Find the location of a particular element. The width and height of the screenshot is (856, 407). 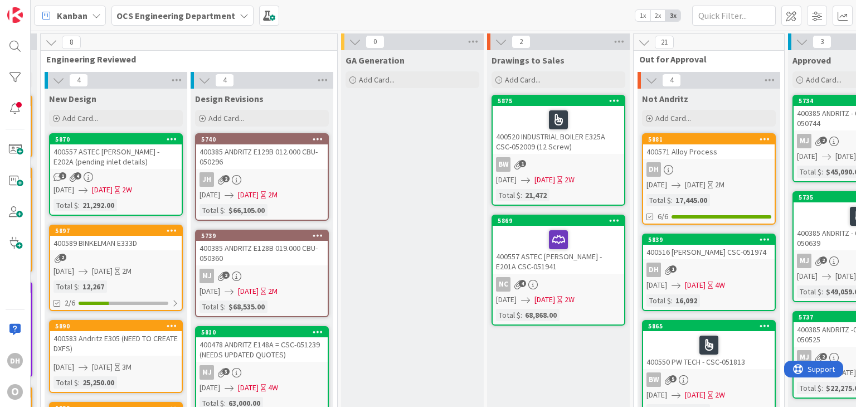

div: 16,092 is located at coordinates (686, 300).